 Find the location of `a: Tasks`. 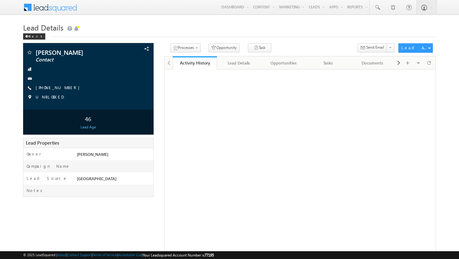

a: Tasks is located at coordinates (328, 63).